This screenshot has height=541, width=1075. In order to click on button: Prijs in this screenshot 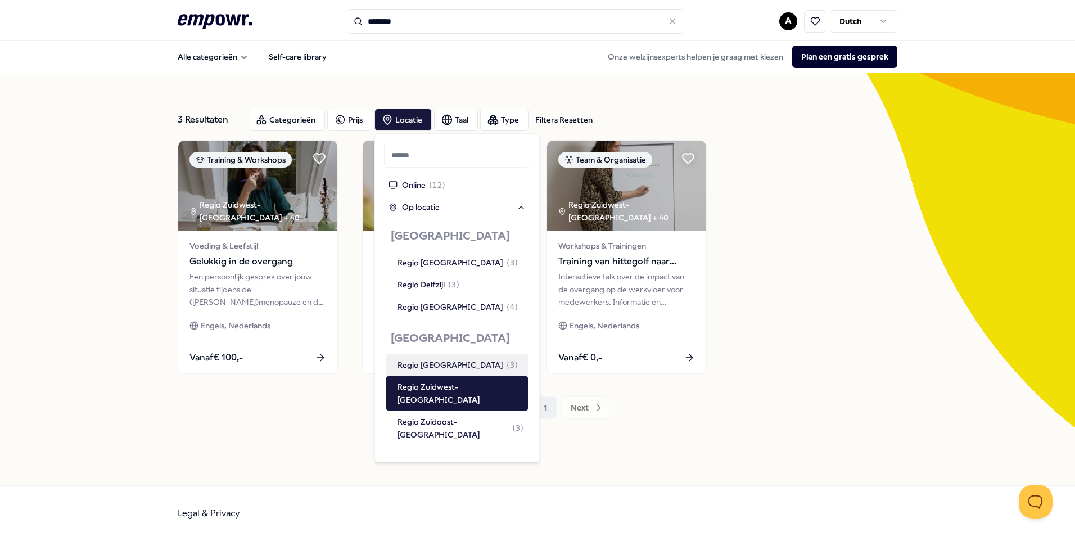, I will do `click(350, 120)`.